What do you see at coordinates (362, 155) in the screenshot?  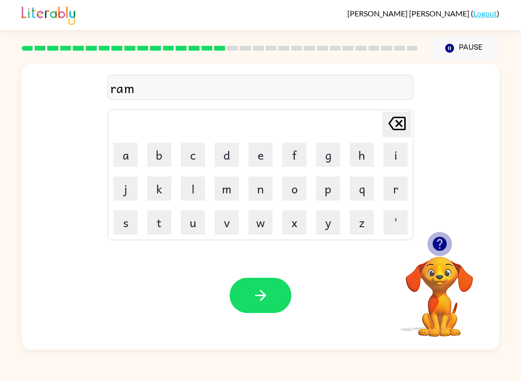 I see `button: h` at bounding box center [362, 155].